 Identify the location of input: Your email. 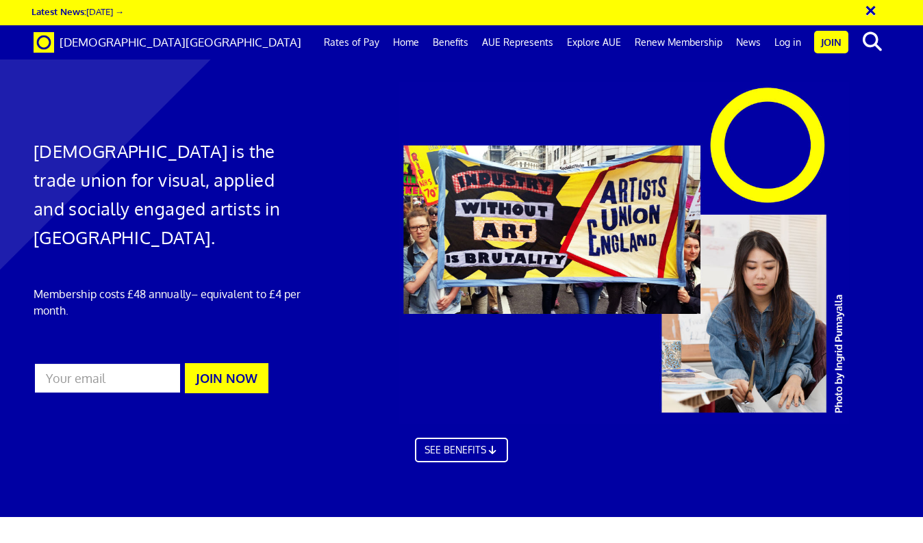
(107, 378).